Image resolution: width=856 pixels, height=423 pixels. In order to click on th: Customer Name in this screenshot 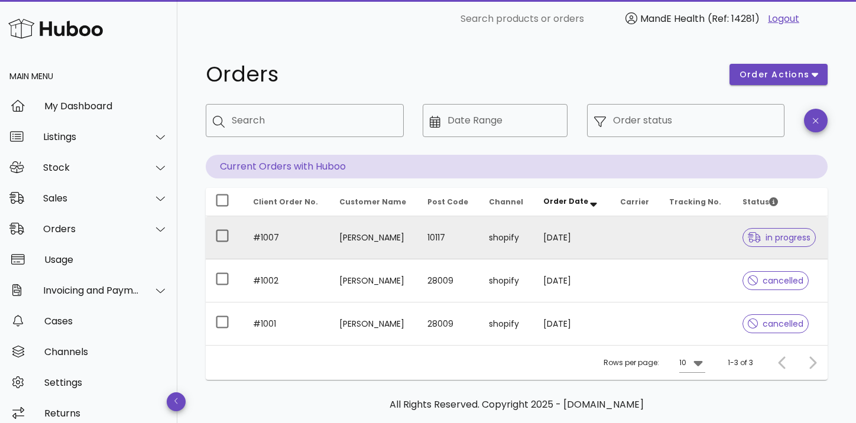, I will do `click(374, 202)`.